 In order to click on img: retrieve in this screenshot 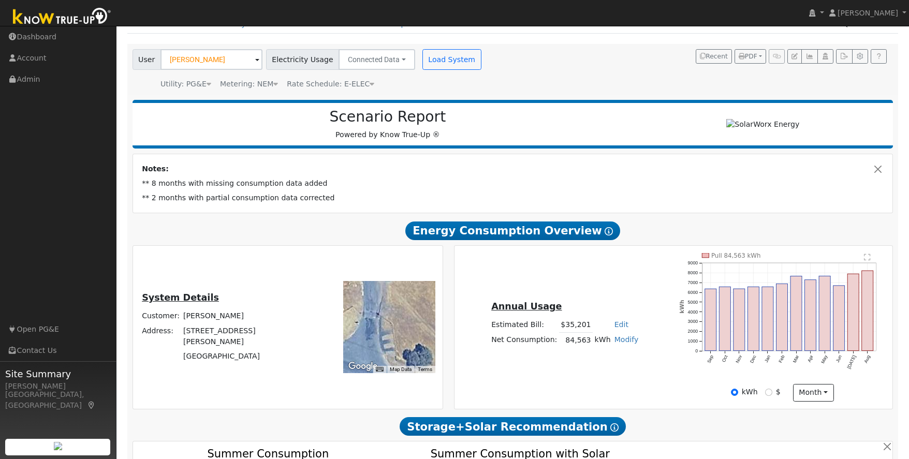, I will do `click(58, 446)`.